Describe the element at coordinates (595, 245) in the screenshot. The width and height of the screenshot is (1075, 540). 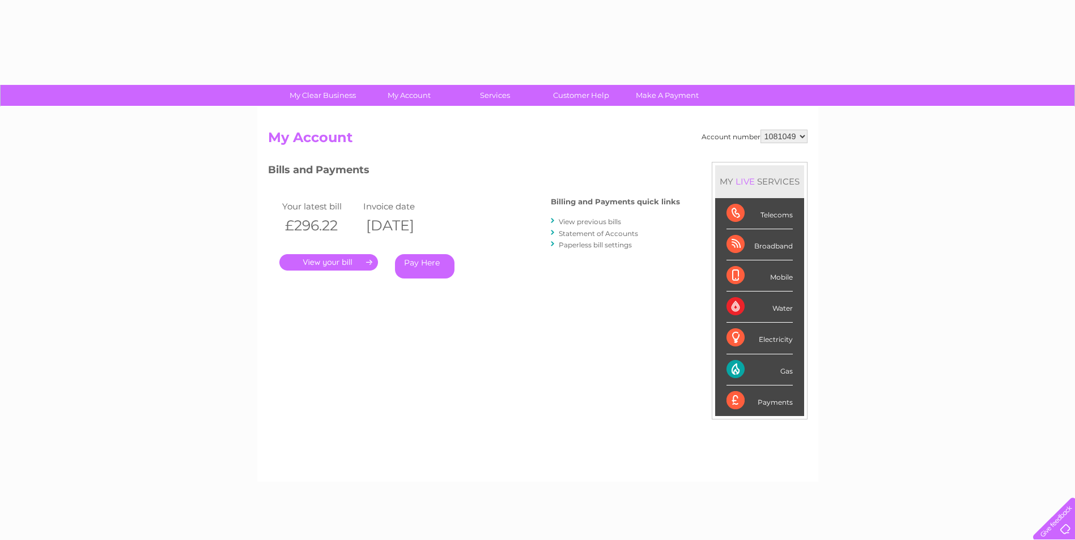
I see `a: Paperless bill settings` at that location.